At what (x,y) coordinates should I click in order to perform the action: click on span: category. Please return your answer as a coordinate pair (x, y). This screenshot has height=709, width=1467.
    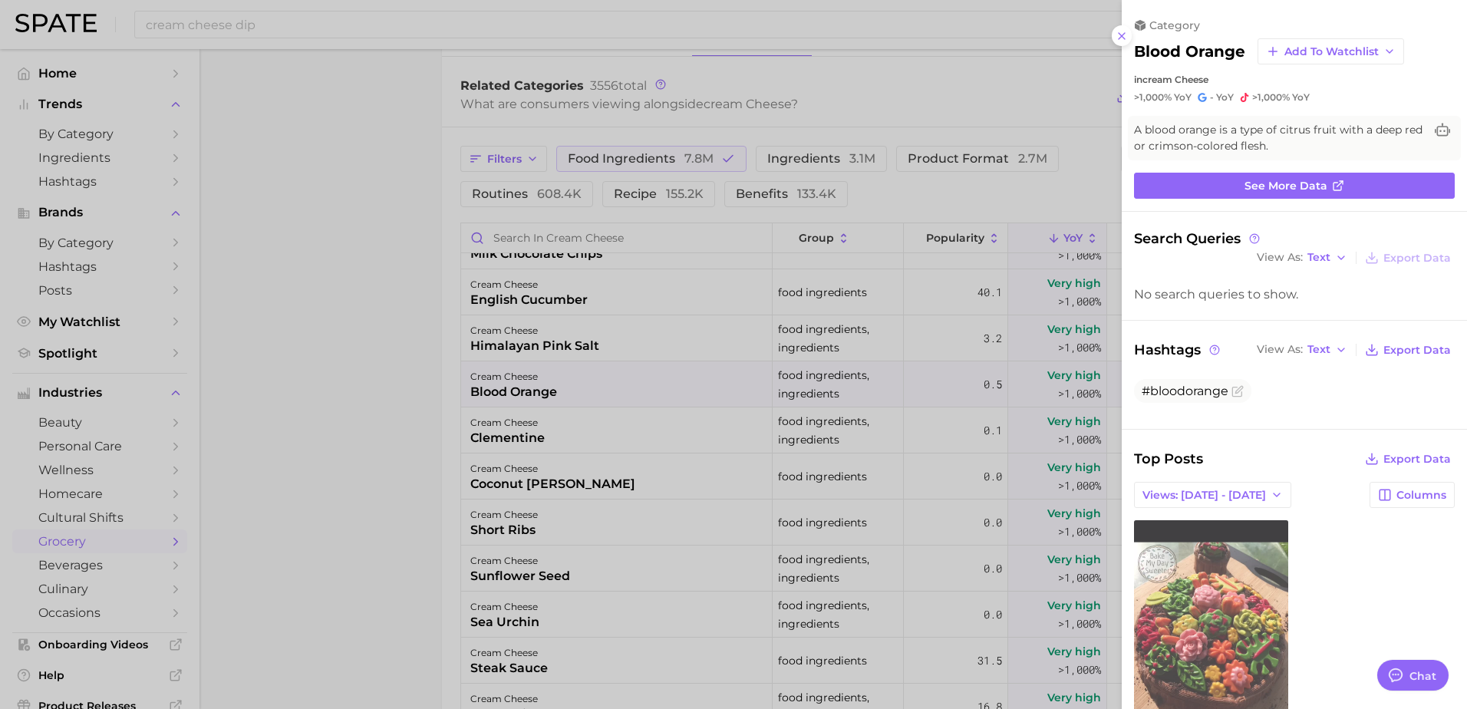
    Looking at the image, I should click on (1175, 25).